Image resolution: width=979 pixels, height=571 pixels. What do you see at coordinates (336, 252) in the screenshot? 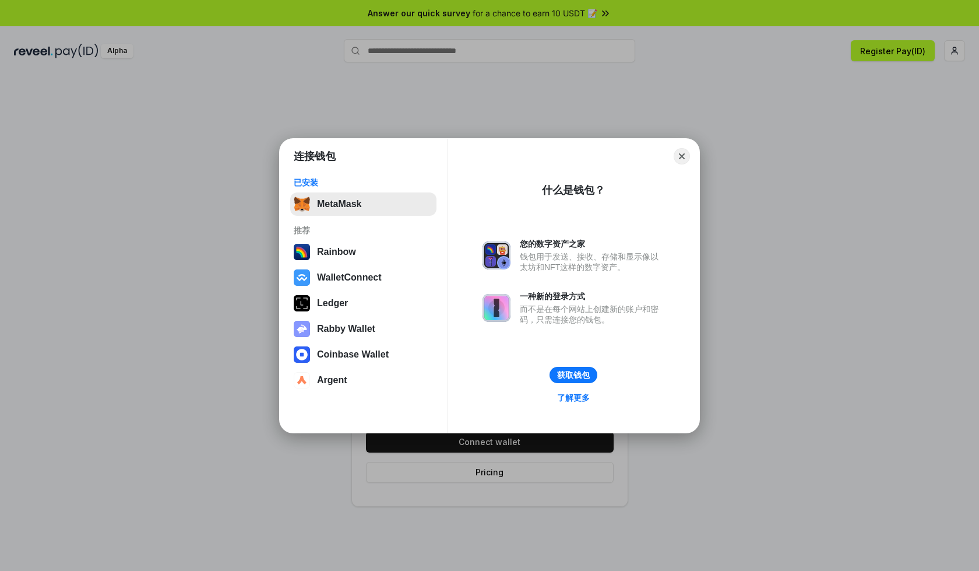
I see `div: Rainbow` at bounding box center [336, 252].